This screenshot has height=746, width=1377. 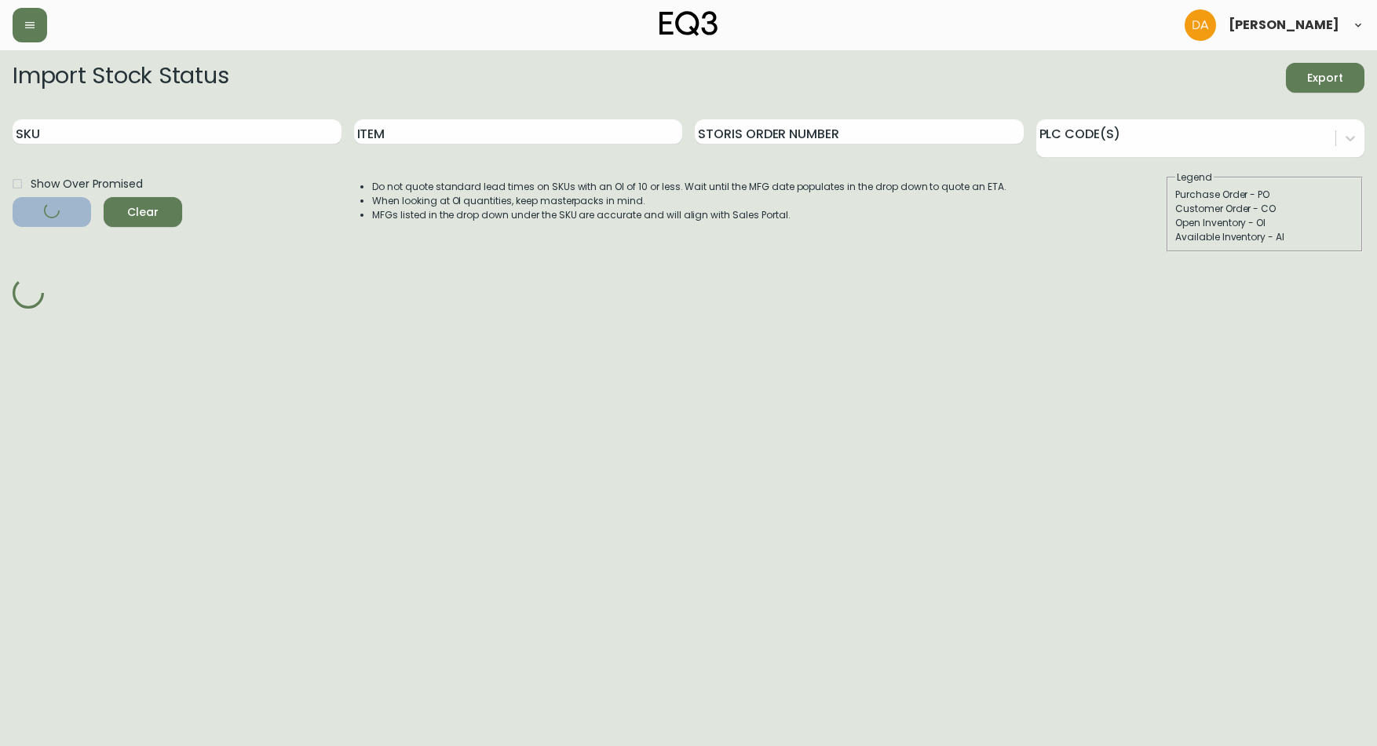 I want to click on div: Available Inventory - AI, so click(x=1265, y=237).